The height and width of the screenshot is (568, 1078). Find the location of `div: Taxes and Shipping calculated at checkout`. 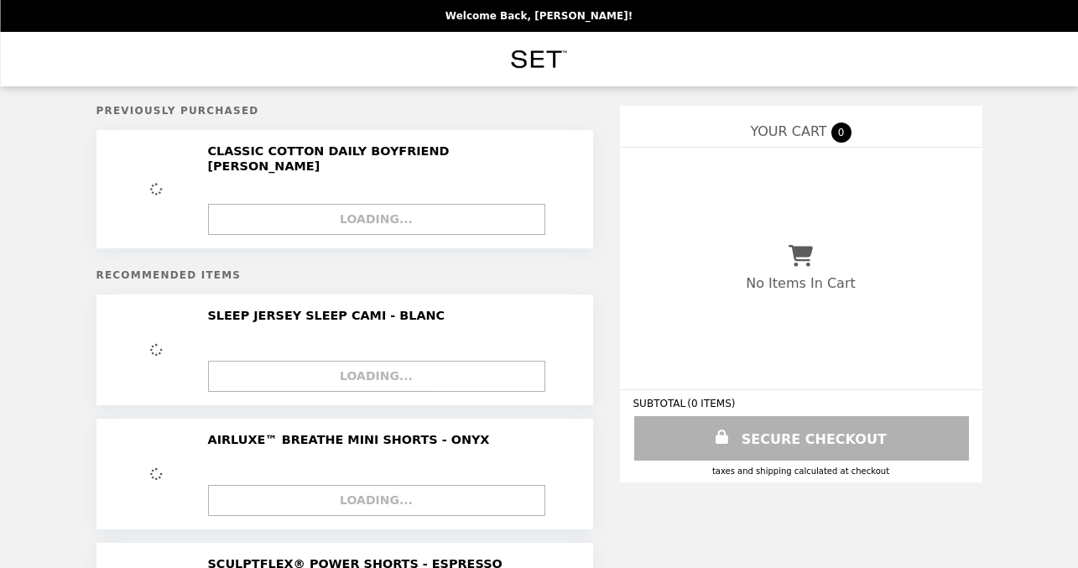

div: Taxes and Shipping calculated at checkout is located at coordinates (801, 471).